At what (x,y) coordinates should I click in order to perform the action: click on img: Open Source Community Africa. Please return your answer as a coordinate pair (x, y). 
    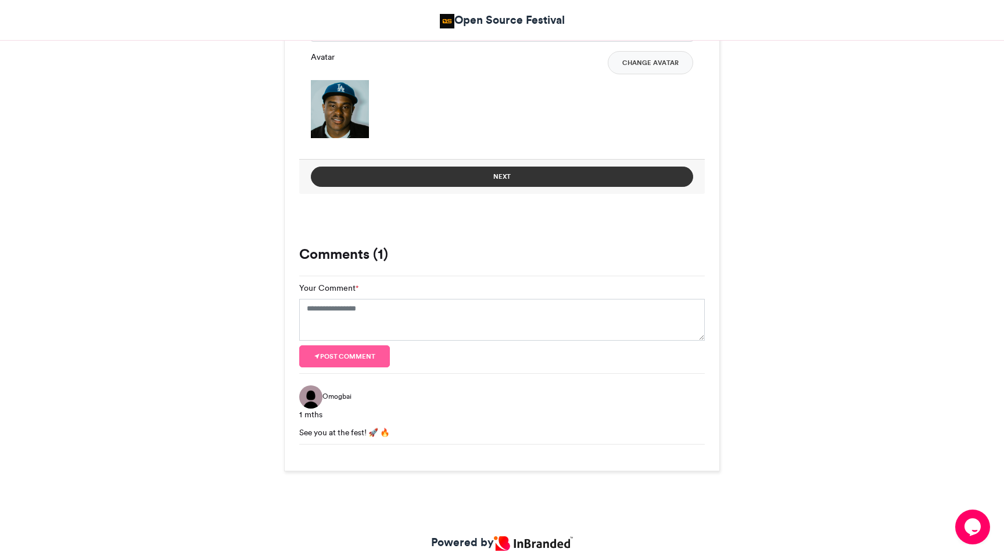
    Looking at the image, I should click on (447, 21).